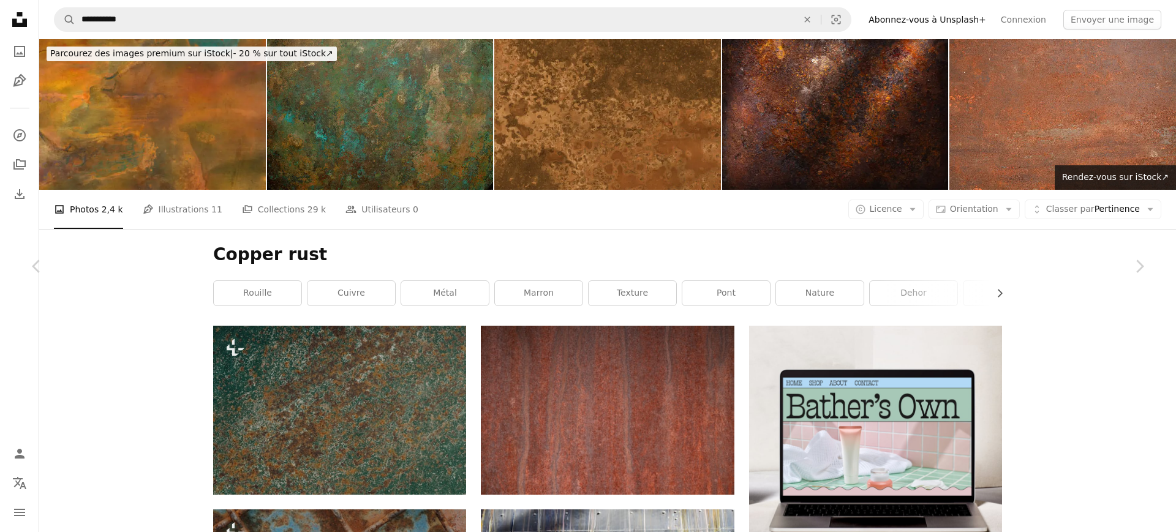 This screenshot has height=532, width=1176. I want to click on span: Classer par, so click(1070, 209).